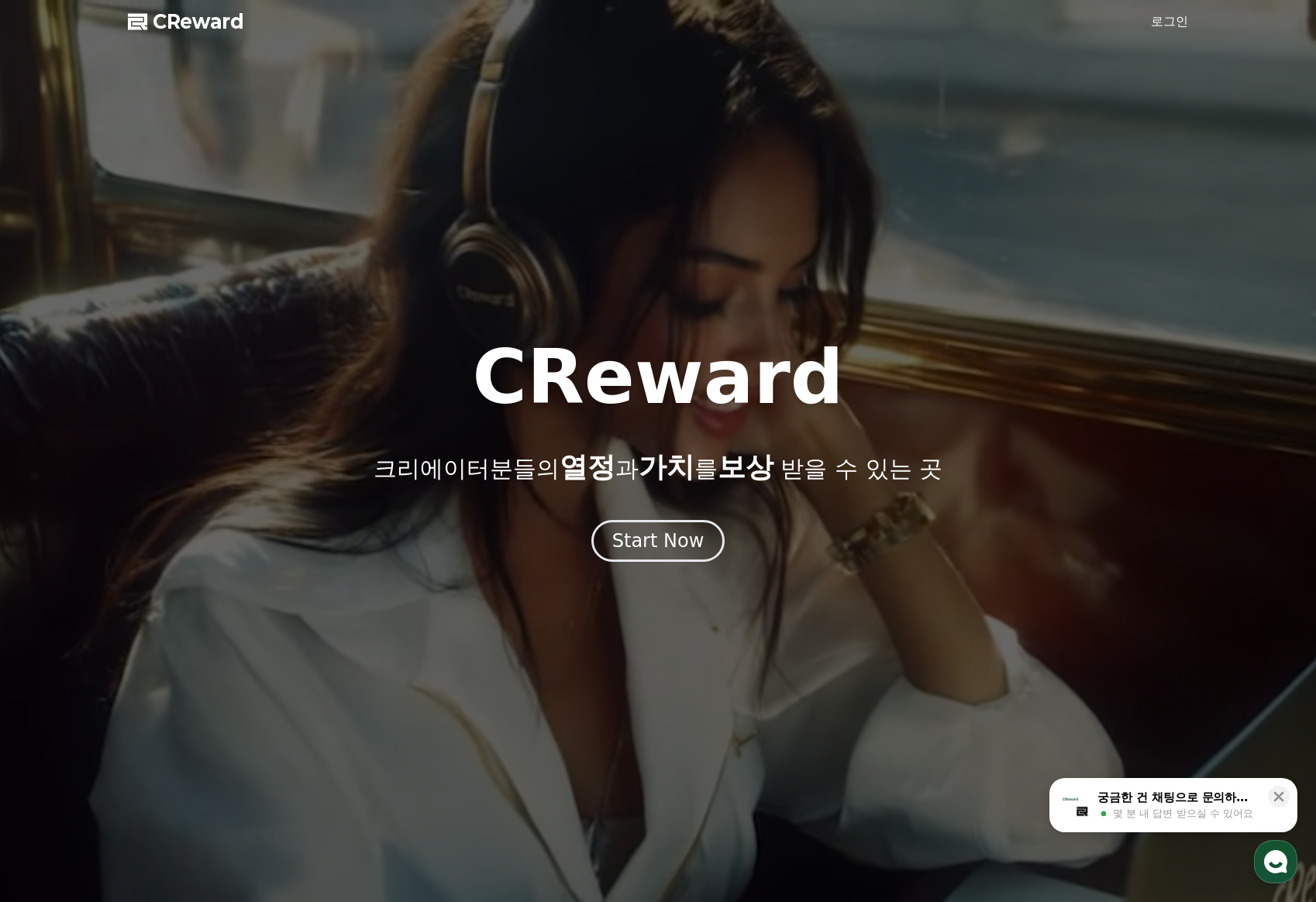 Image resolution: width=1316 pixels, height=902 pixels. I want to click on a: 홈, so click(53, 511).